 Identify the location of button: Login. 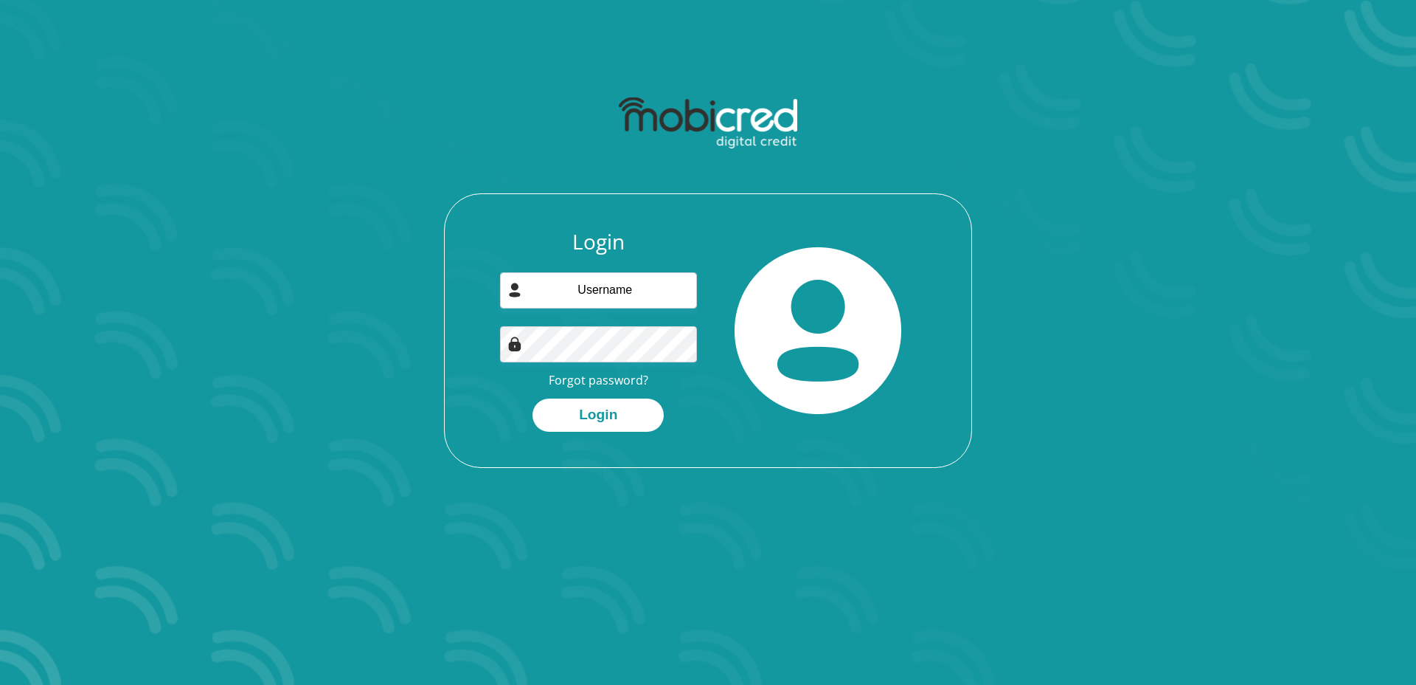
(598, 415).